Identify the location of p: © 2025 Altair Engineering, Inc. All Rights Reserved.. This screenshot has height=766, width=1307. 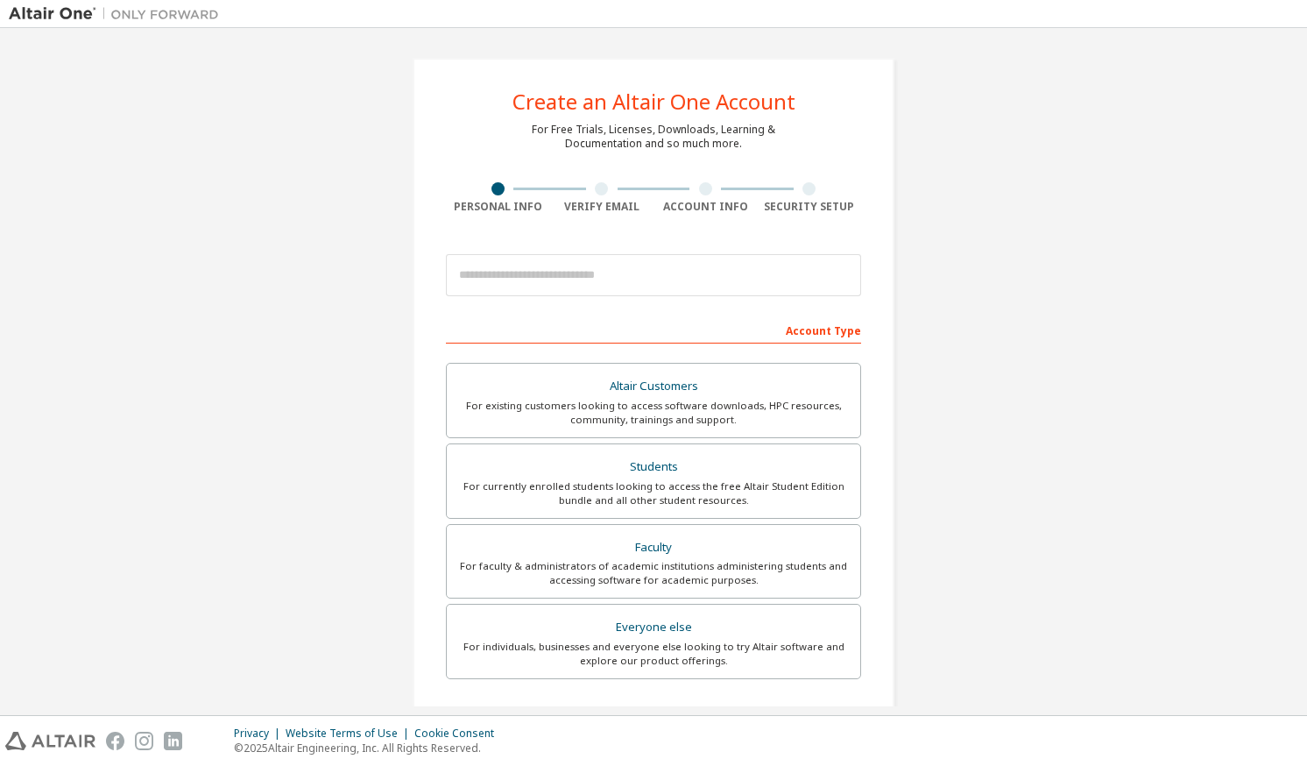
(369, 747).